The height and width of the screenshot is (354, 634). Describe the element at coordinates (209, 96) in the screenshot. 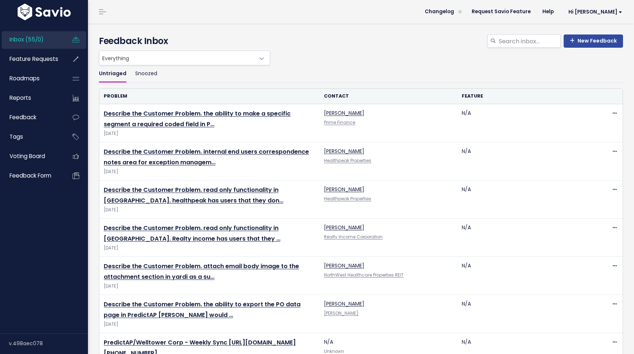

I see `th: Problem` at that location.